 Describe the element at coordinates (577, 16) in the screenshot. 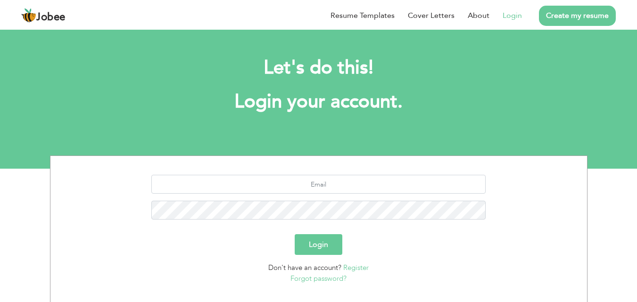

I see `a: Create my resume` at that location.